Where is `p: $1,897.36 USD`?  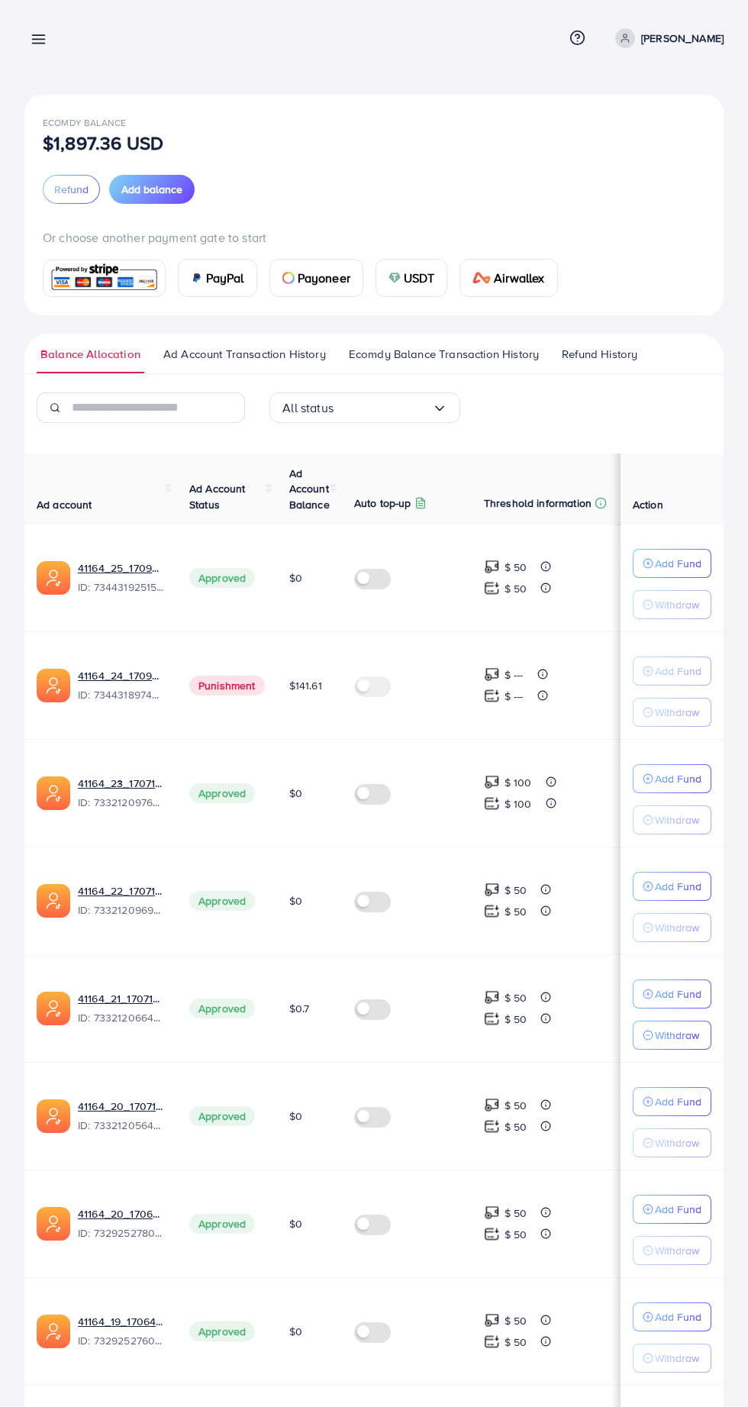 p: $1,897.36 USD is located at coordinates (103, 143).